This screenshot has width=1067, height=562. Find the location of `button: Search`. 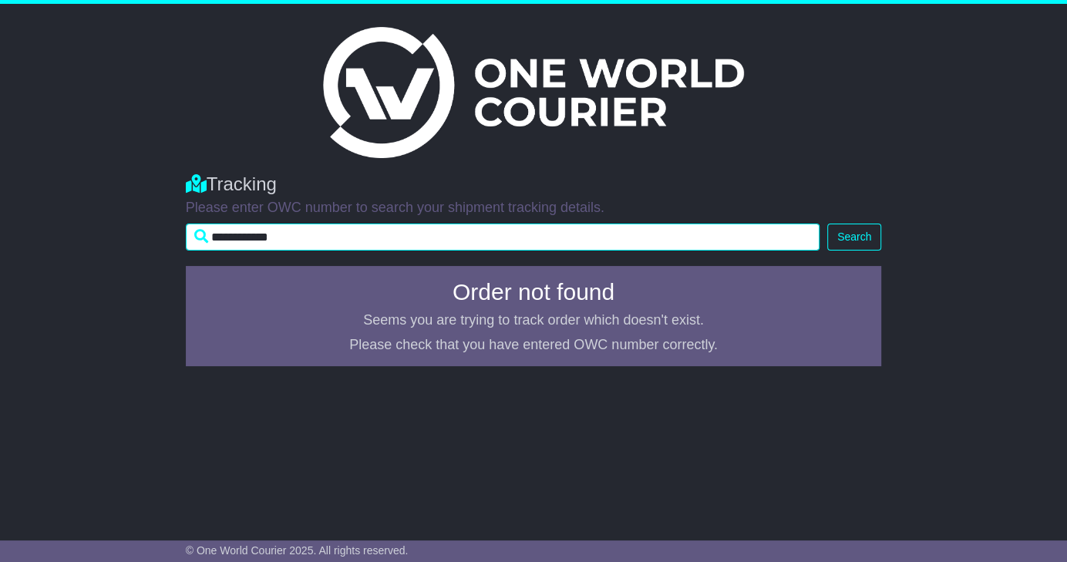

button: Search is located at coordinates (854, 237).